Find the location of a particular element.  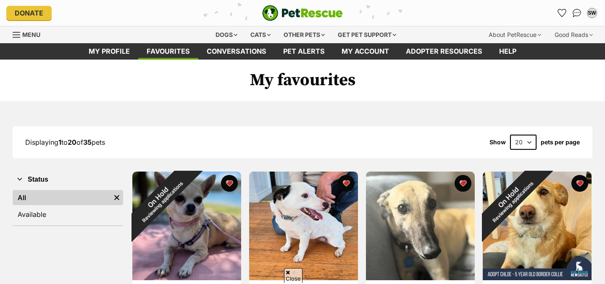

div: Get pet support is located at coordinates (367, 35).